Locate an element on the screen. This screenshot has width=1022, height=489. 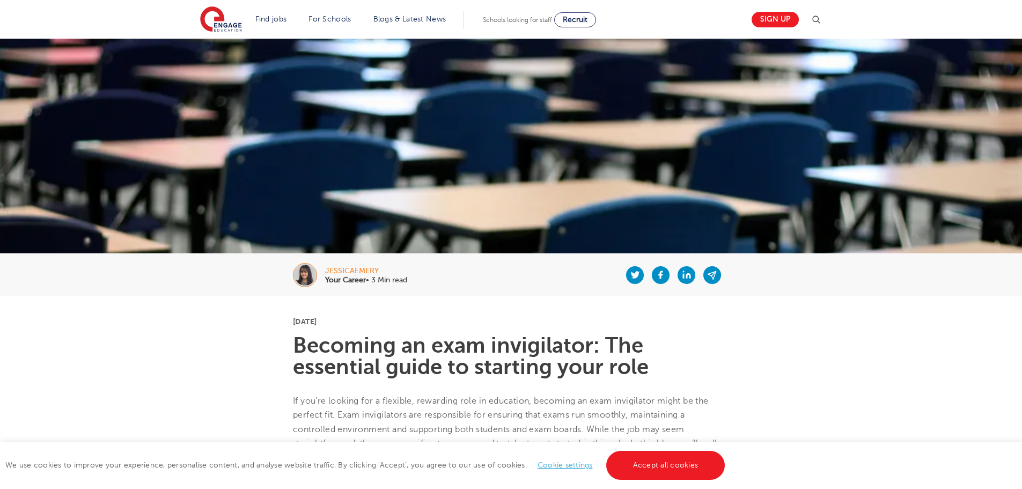
a: For Schools is located at coordinates (329, 19).